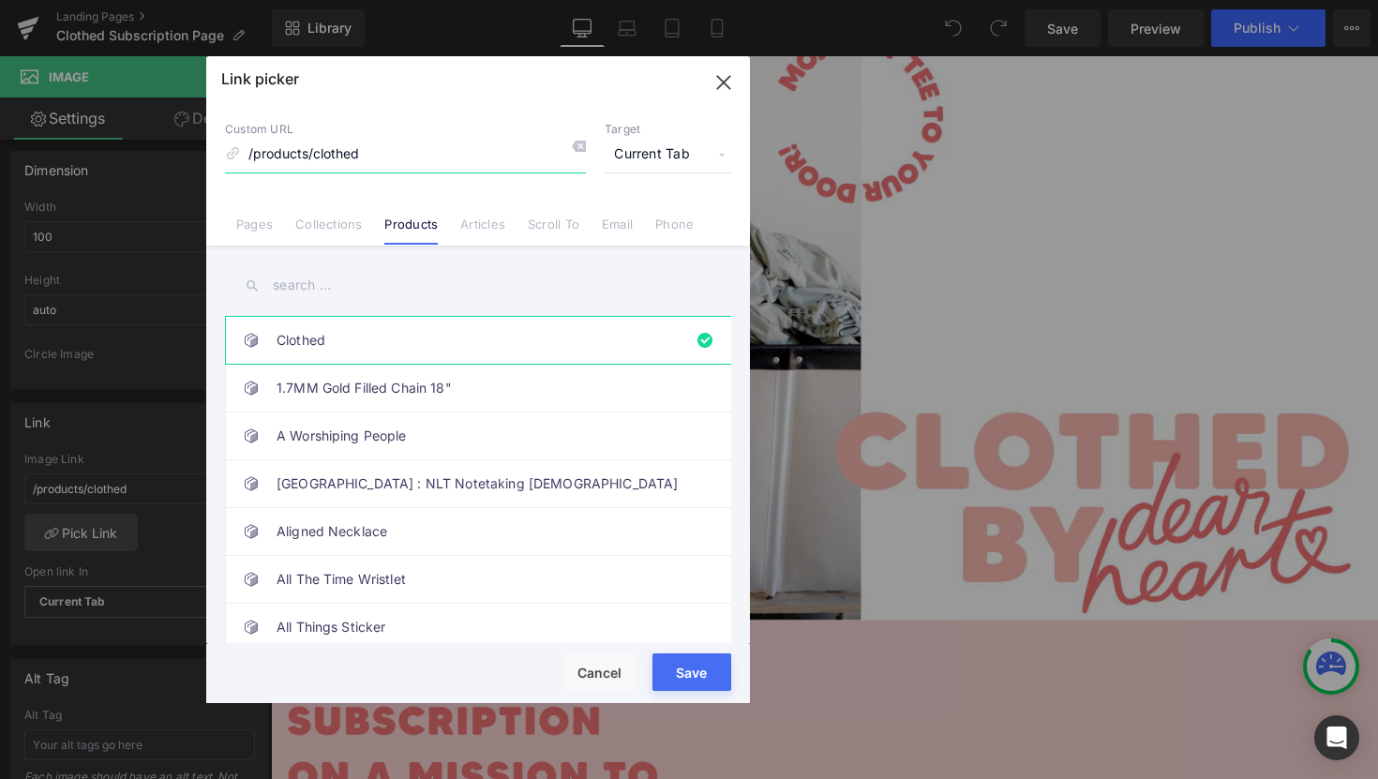 The image size is (1378, 779). What do you see at coordinates (328, 231) in the screenshot?
I see `a: Collections` at bounding box center [328, 231].